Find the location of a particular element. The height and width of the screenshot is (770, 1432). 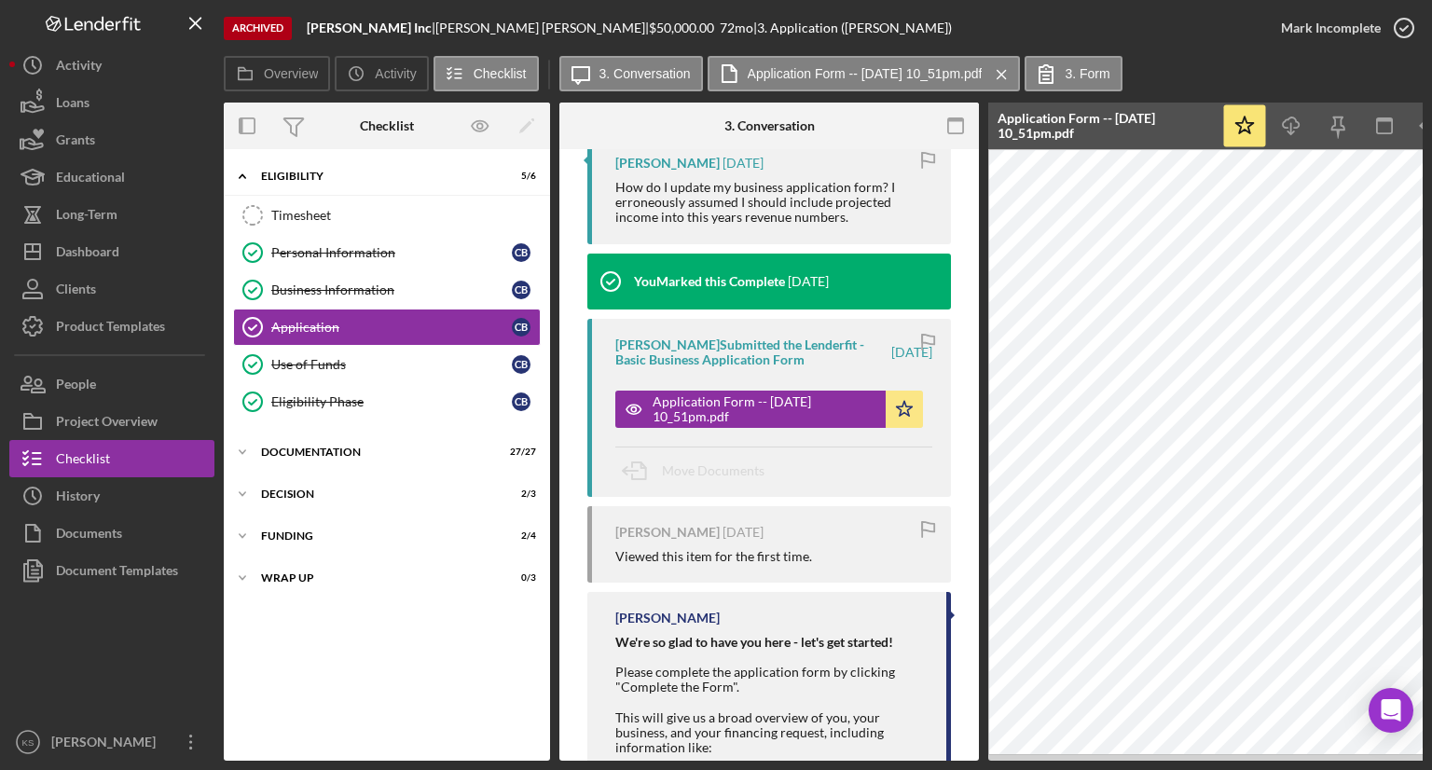

time: 2024-07-20 02:51 is located at coordinates (912, 352).